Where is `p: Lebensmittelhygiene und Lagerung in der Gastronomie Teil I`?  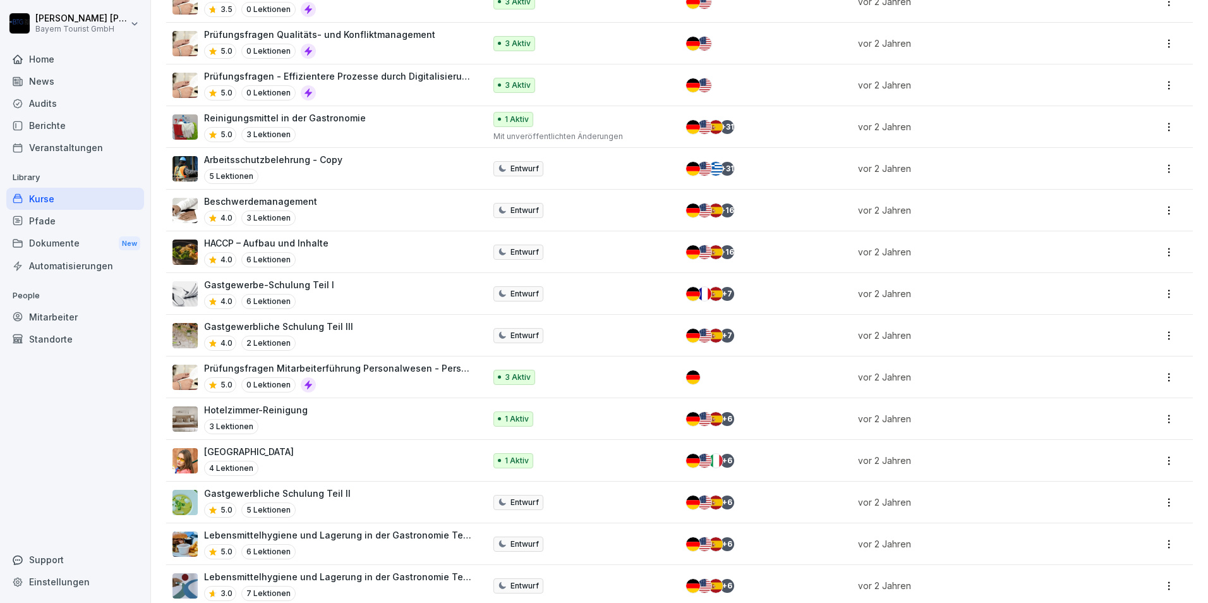 p: Lebensmittelhygiene und Lagerung in der Gastronomie Teil I is located at coordinates (338, 576).